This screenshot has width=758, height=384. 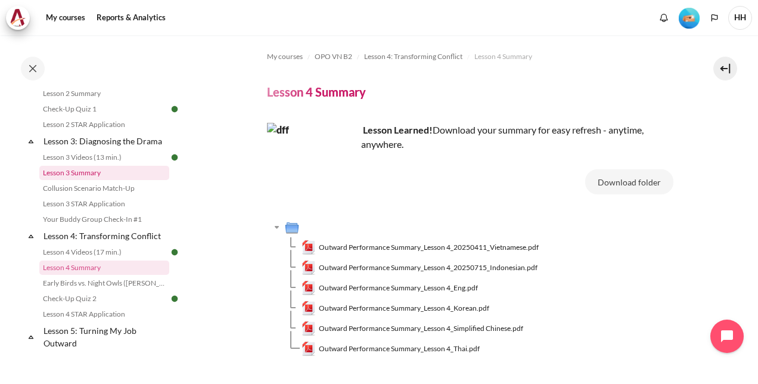 What do you see at coordinates (740, 18) in the screenshot?
I see `a: User menu` at bounding box center [740, 18].